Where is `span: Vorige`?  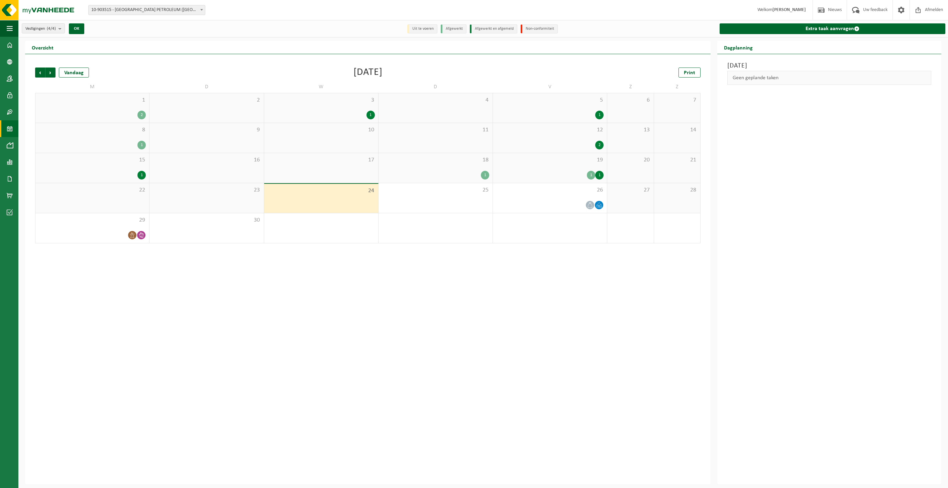 span: Vorige is located at coordinates (40, 73).